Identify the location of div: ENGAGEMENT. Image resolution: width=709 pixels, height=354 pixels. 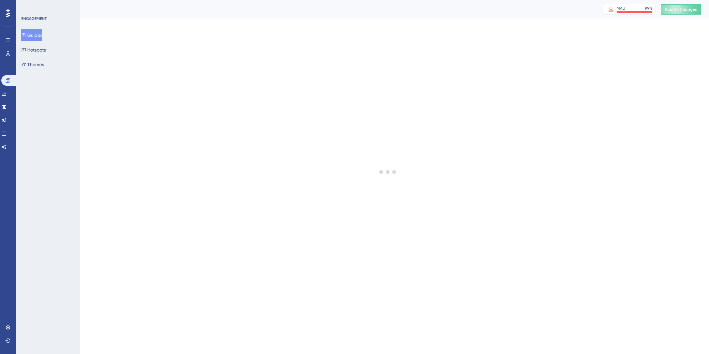
(34, 19).